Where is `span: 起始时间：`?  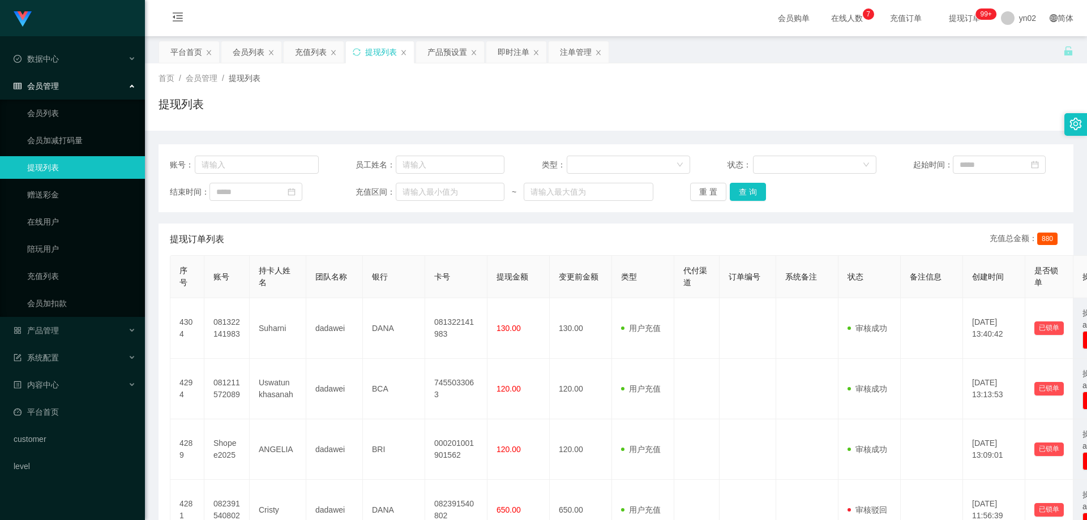
span: 起始时间： is located at coordinates (933, 165).